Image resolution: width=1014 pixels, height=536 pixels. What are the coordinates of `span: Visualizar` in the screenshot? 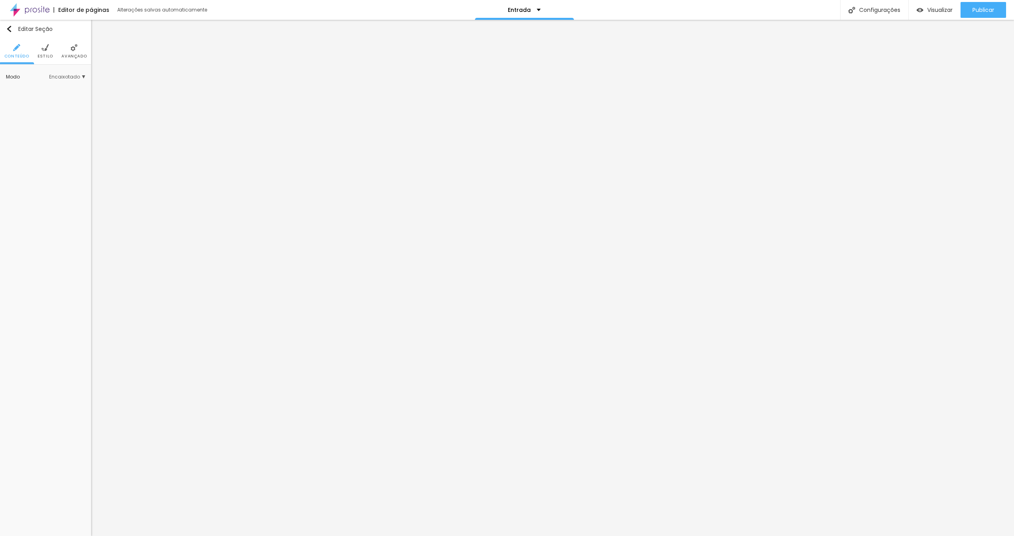 It's located at (940, 10).